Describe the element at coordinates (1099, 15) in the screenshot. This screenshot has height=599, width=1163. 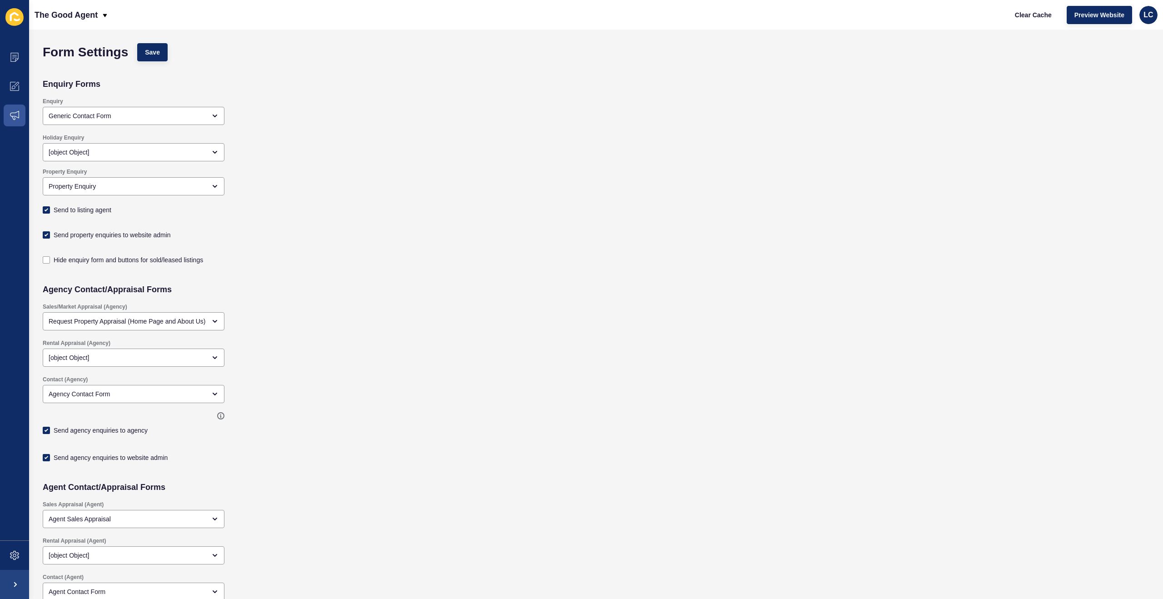
I see `button: Preview Website` at that location.